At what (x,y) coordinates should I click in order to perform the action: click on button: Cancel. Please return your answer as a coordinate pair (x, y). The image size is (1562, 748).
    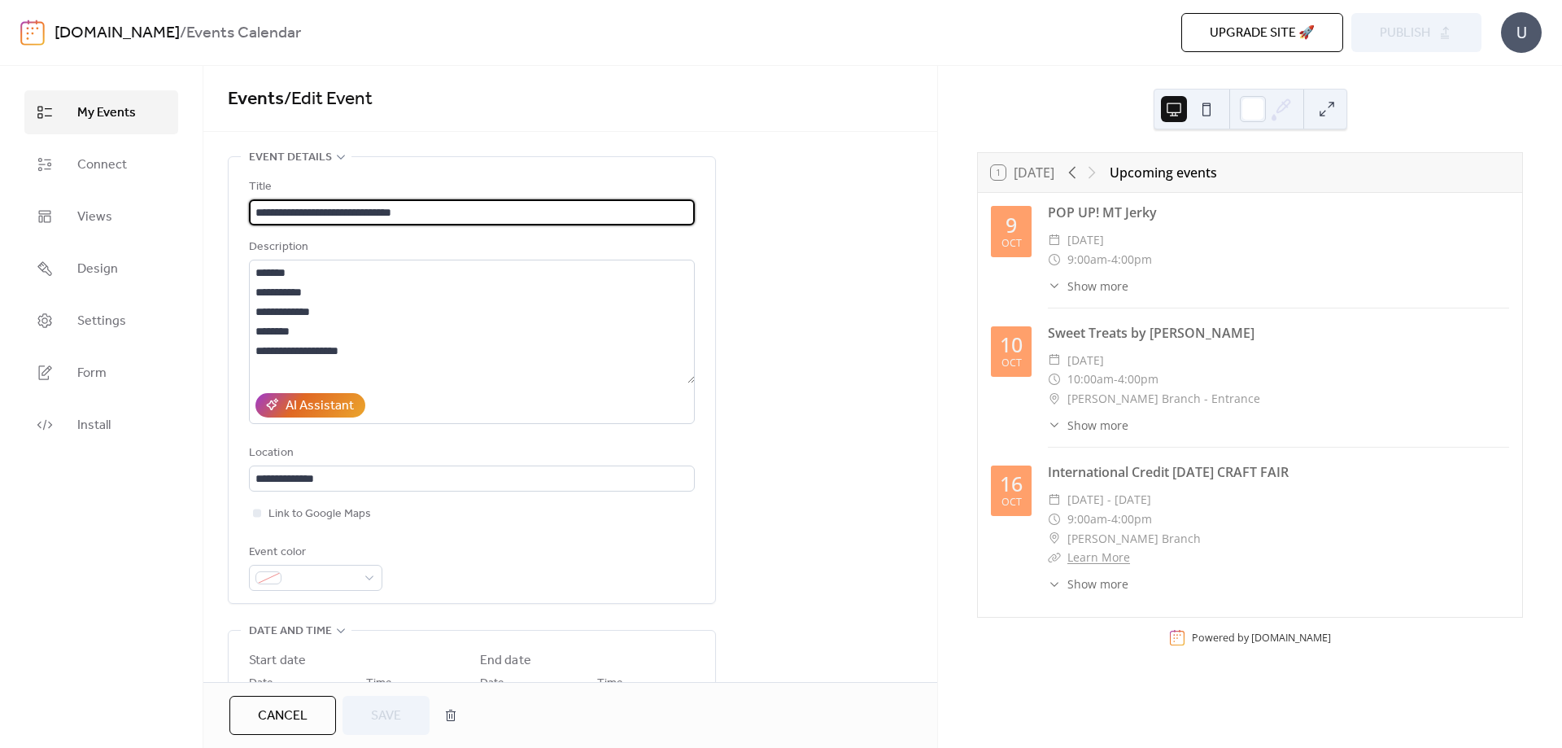
    Looking at the image, I should click on (282, 715).